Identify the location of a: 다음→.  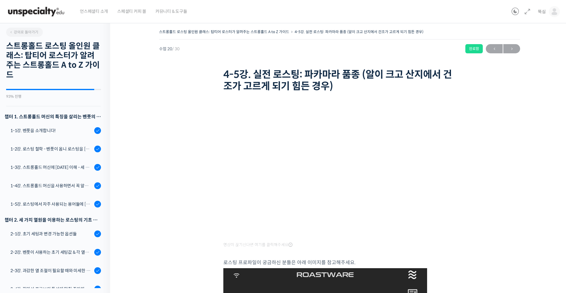
(512, 49).